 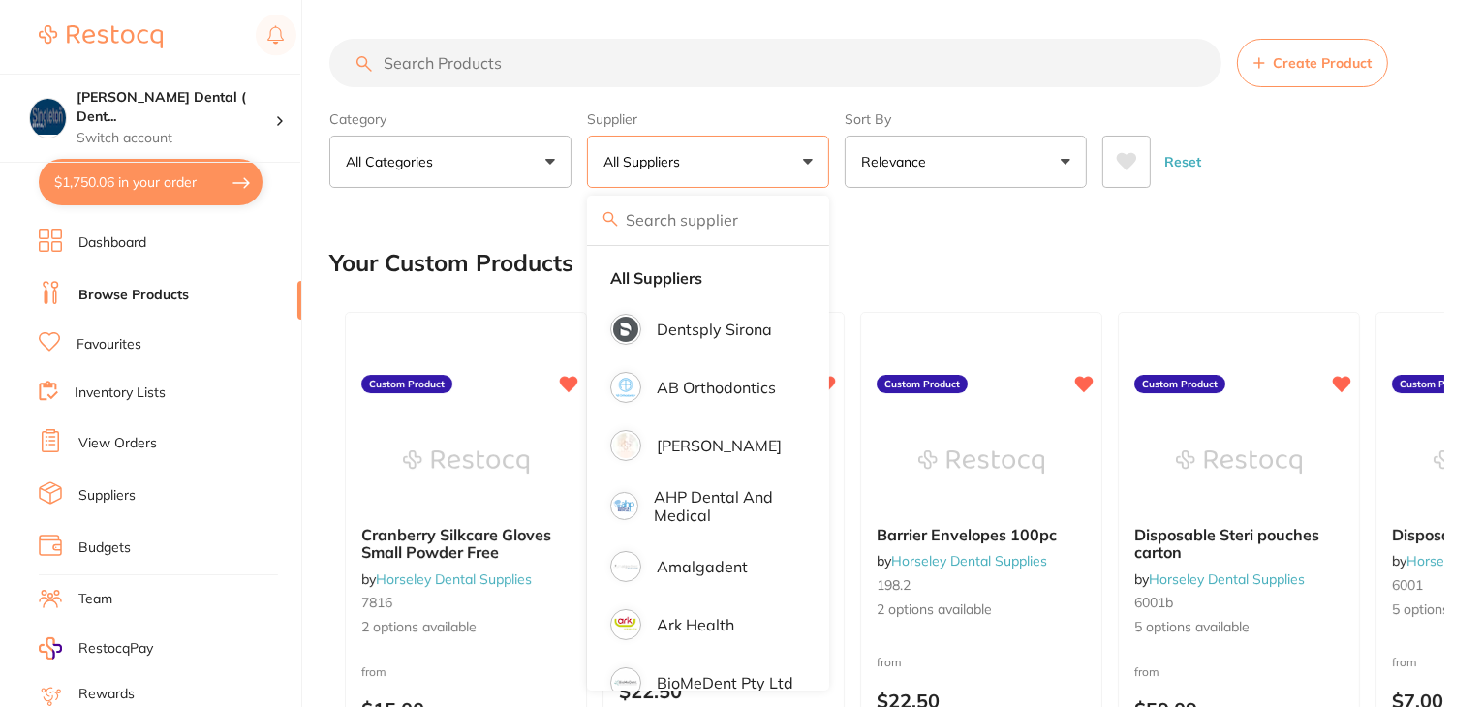 What do you see at coordinates (466, 603) in the screenshot?
I see `small: 7816` at bounding box center [466, 603].